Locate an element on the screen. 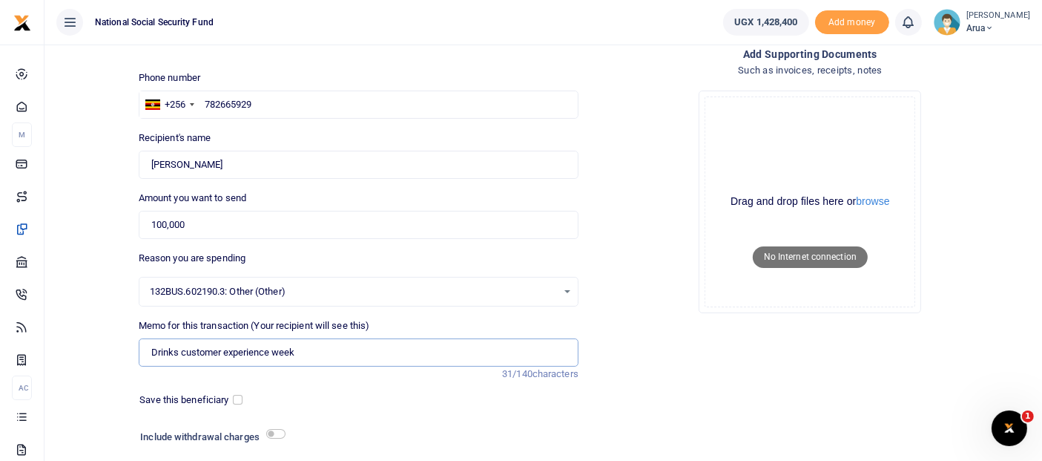 The image size is (1042, 461). span: UGX 1,428,400 is located at coordinates (765, 22).